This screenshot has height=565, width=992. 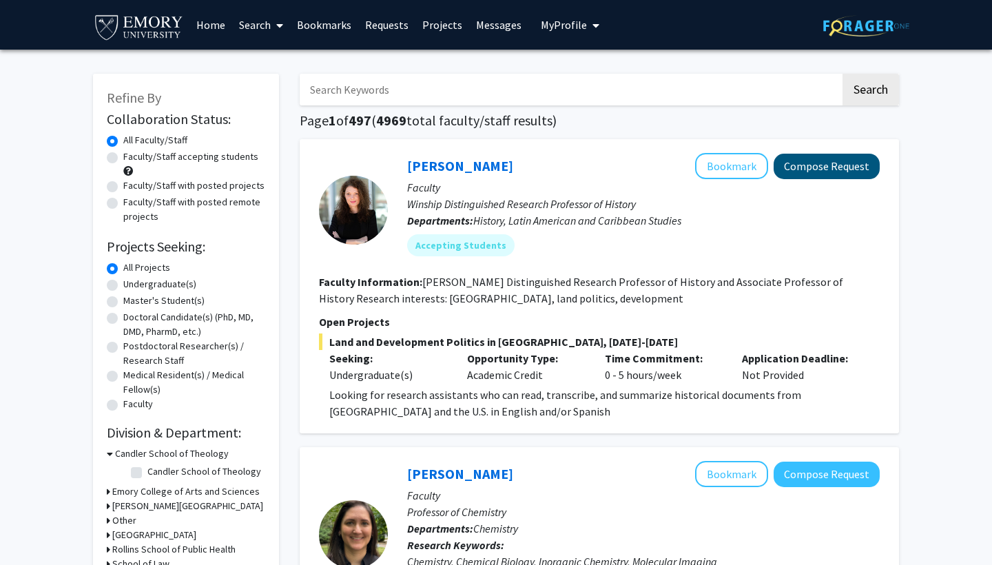 What do you see at coordinates (193, 185) in the screenshot?
I see `label: Faculty/Staff with posted projects` at bounding box center [193, 185].